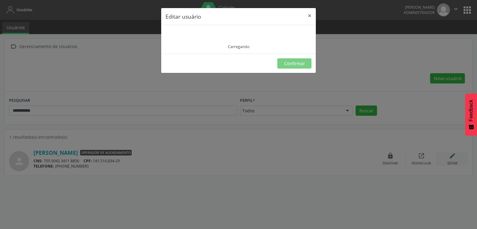  What do you see at coordinates (310, 16) in the screenshot?
I see `button: Close` at bounding box center [310, 16].